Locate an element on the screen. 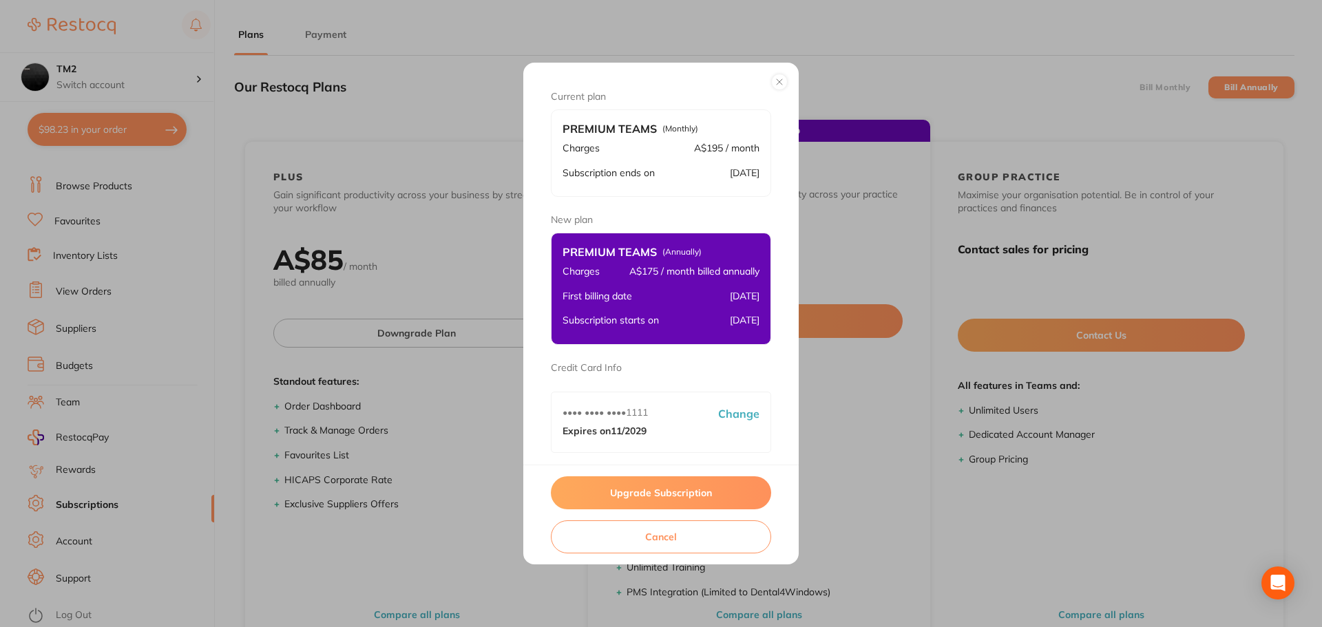 The width and height of the screenshot is (1322, 627). span: (Annually) is located at coordinates (681, 252).